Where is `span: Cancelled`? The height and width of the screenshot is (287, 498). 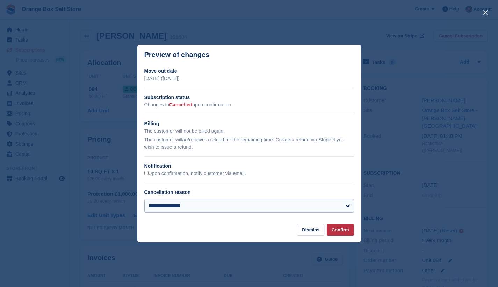
span: Cancelled is located at coordinates (181, 105).